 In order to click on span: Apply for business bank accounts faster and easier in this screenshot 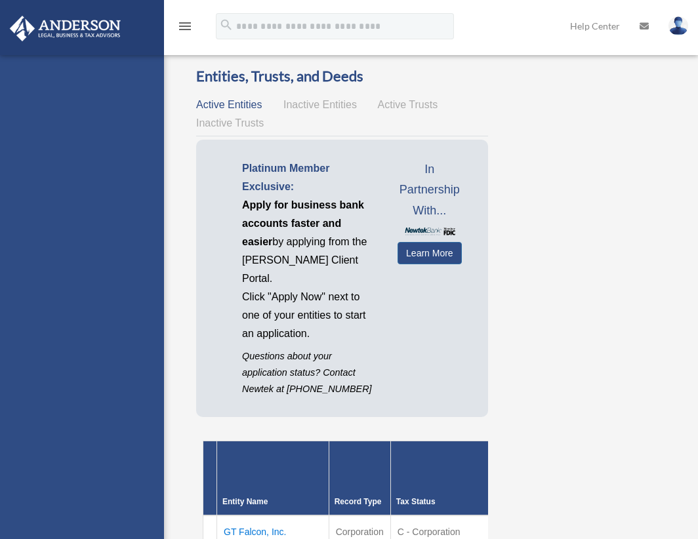, I will do `click(303, 223)`.